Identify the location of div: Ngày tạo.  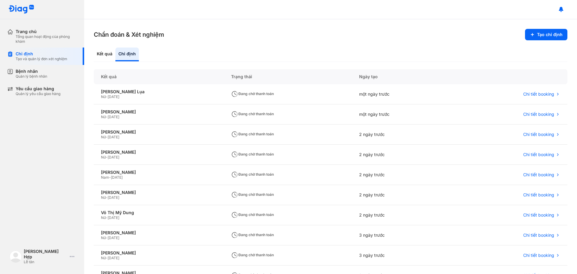
(402, 77).